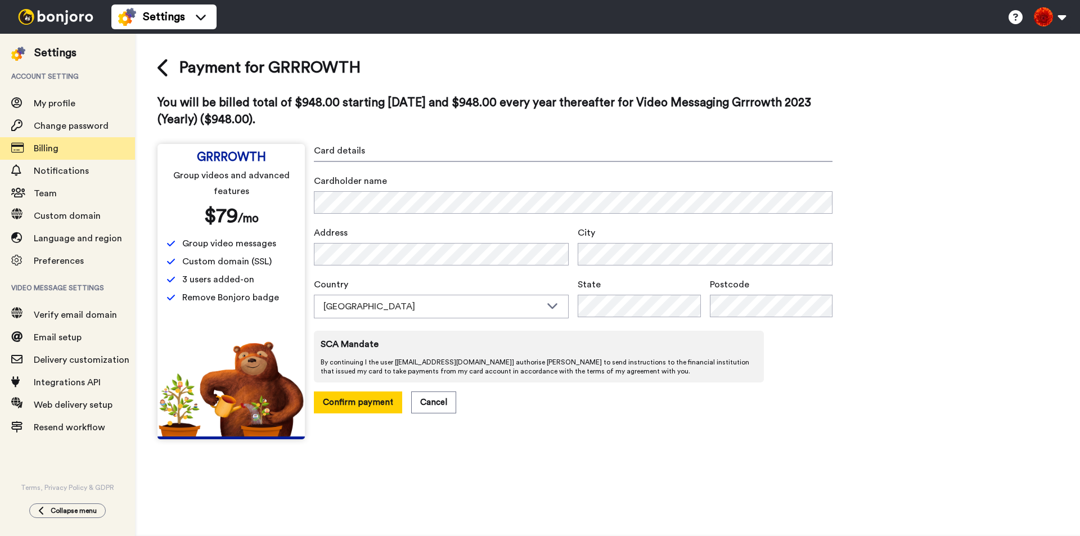  What do you see at coordinates (58, 261) in the screenshot?
I see `span: Preferences` at bounding box center [58, 261].